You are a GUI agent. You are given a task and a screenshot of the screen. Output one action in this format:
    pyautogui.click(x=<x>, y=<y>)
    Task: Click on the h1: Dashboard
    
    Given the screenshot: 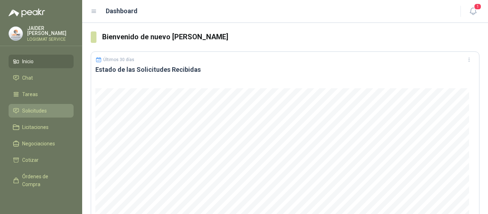 What is the action you would take?
    pyautogui.click(x=122, y=11)
    